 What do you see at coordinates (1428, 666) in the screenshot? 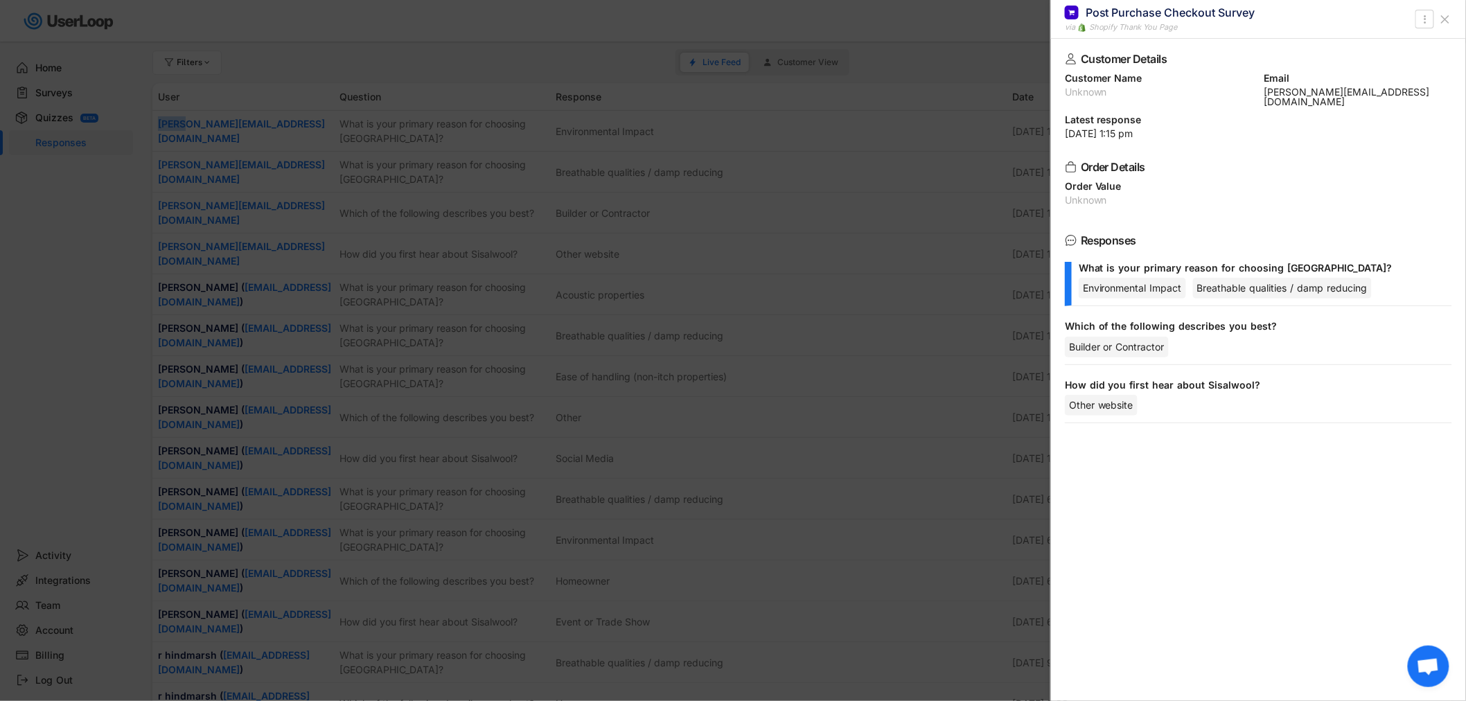
I see `div: Open chat` at bounding box center [1428, 666].